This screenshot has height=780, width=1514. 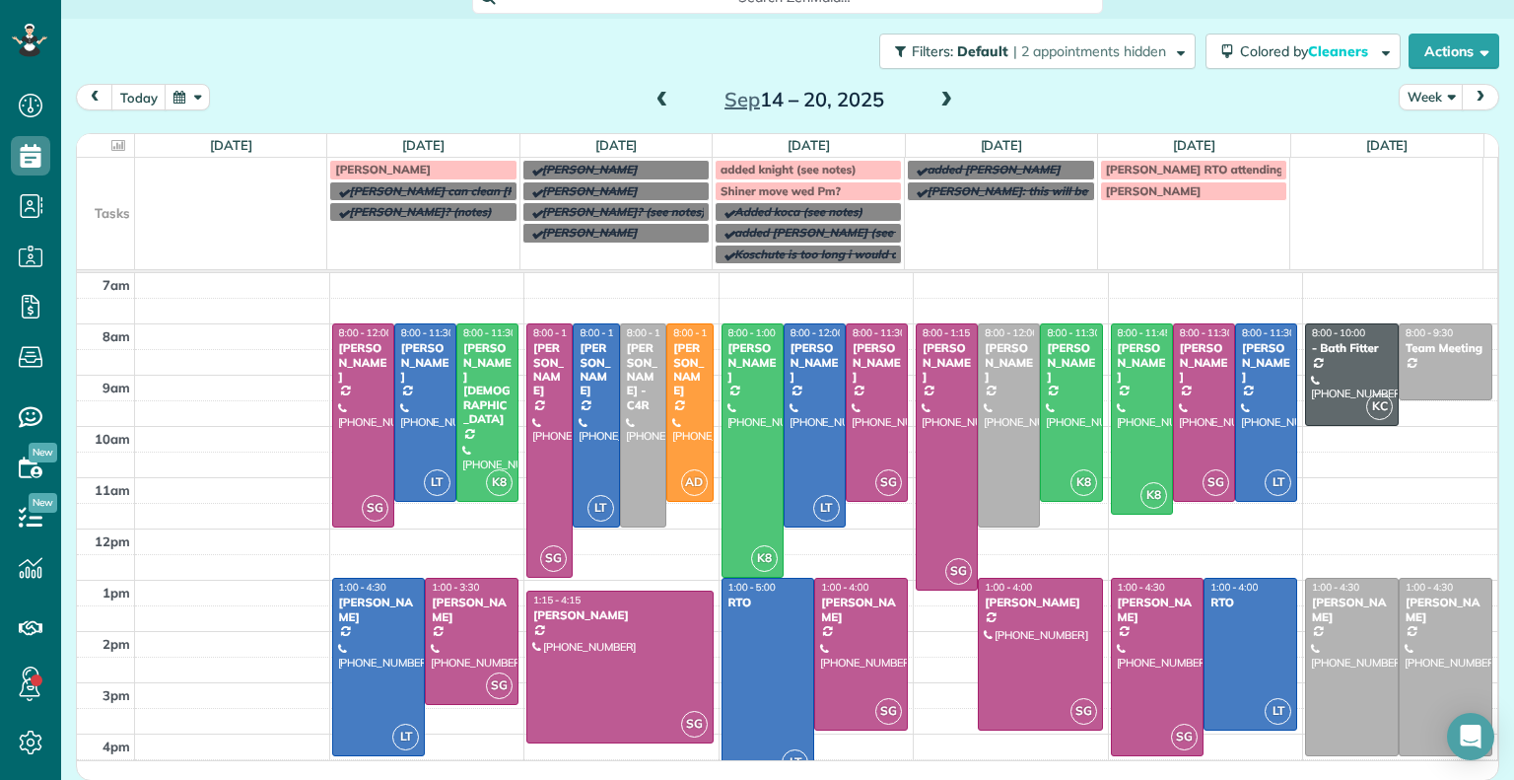 I want to click on span: 8:00 - 9:30, so click(x=1430, y=332).